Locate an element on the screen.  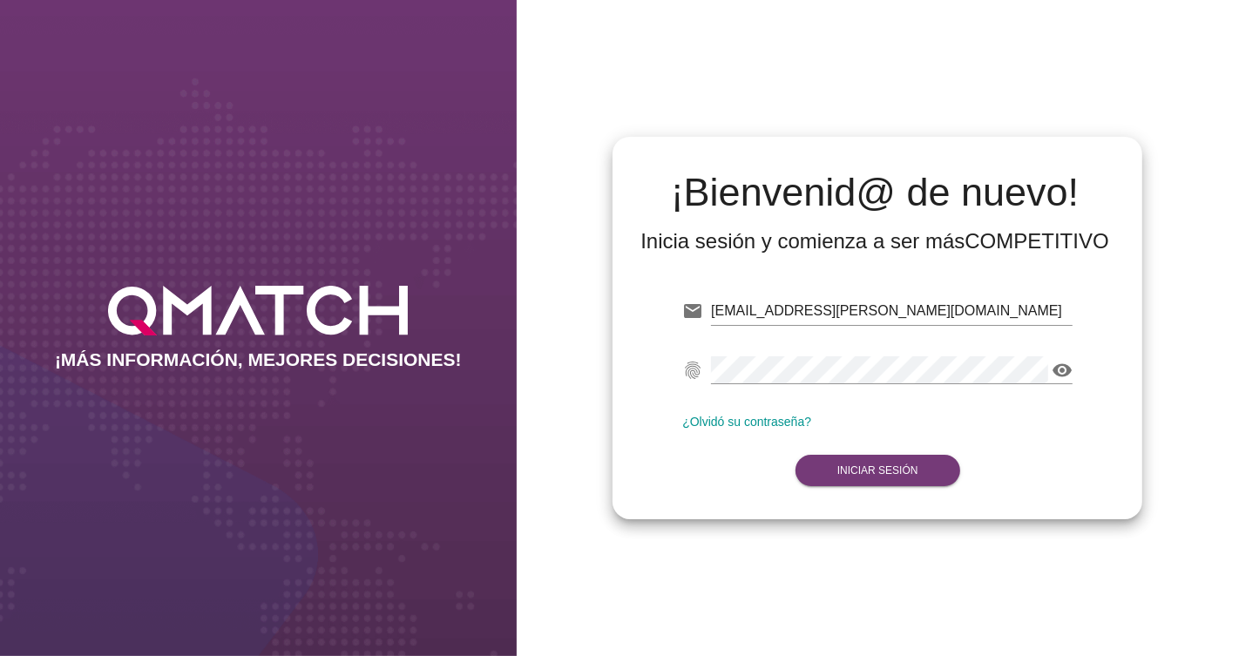
h2: ¡MÁS INFORMACIÓN, MEJORES DECISIONES! is located at coordinates (258, 360).